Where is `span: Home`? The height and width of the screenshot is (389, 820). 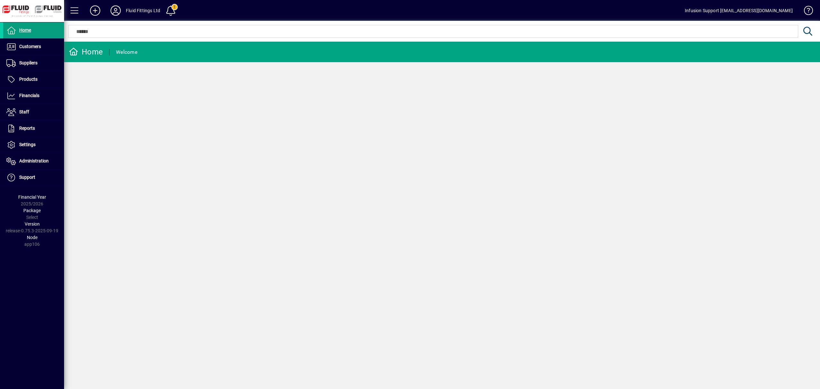 span: Home is located at coordinates (25, 30).